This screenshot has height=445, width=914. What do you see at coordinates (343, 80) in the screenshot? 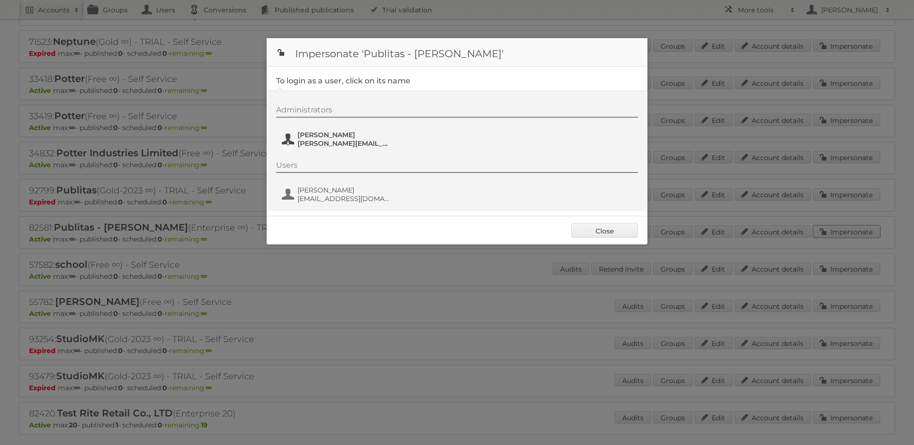
I see `legend: To login as a user, click on its name` at bounding box center [343, 80].